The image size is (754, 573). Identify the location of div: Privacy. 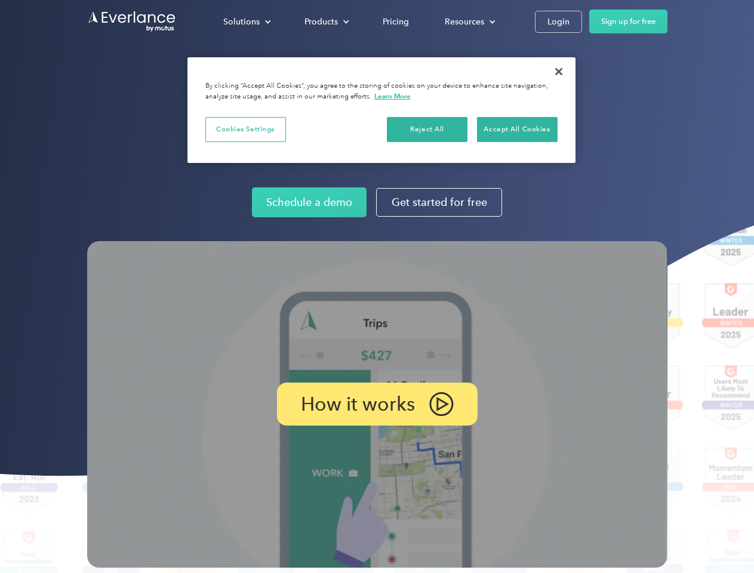
(382, 110).